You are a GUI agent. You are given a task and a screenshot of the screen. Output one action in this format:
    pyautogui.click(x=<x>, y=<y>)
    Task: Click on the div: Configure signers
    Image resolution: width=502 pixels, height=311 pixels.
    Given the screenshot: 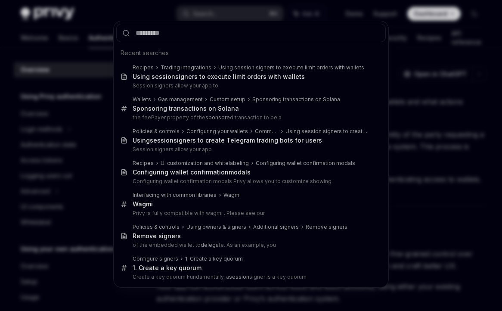 What is the action you would take?
    pyautogui.click(x=156, y=259)
    